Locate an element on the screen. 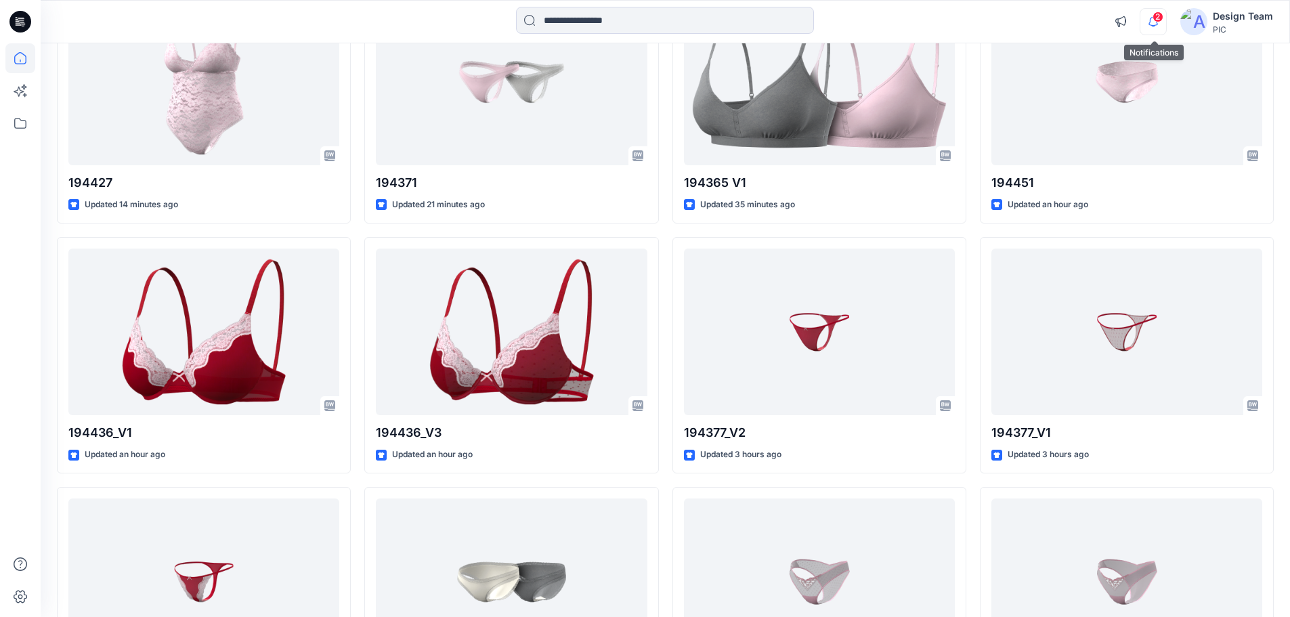  p: 194377_V1 is located at coordinates (1126, 433).